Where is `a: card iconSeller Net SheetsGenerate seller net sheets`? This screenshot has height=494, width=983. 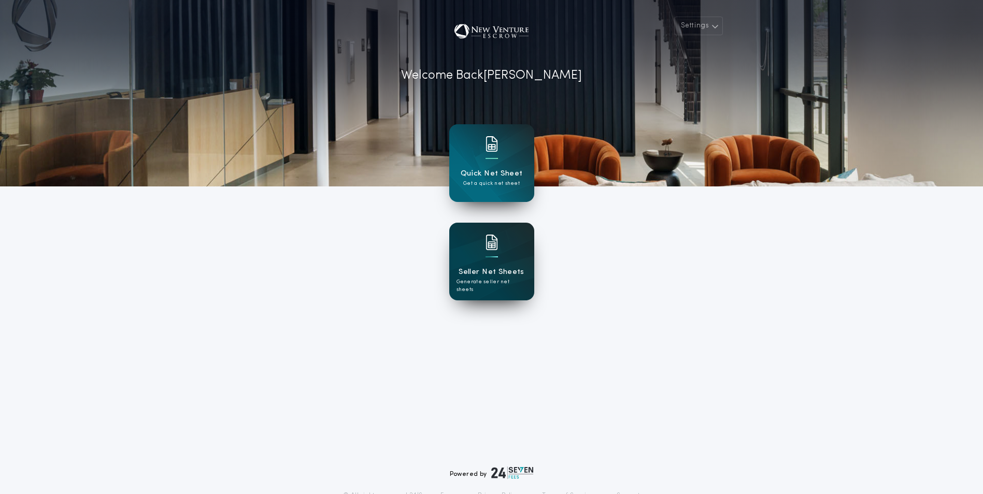 a: card iconSeller Net SheetsGenerate seller net sheets is located at coordinates (492, 262).